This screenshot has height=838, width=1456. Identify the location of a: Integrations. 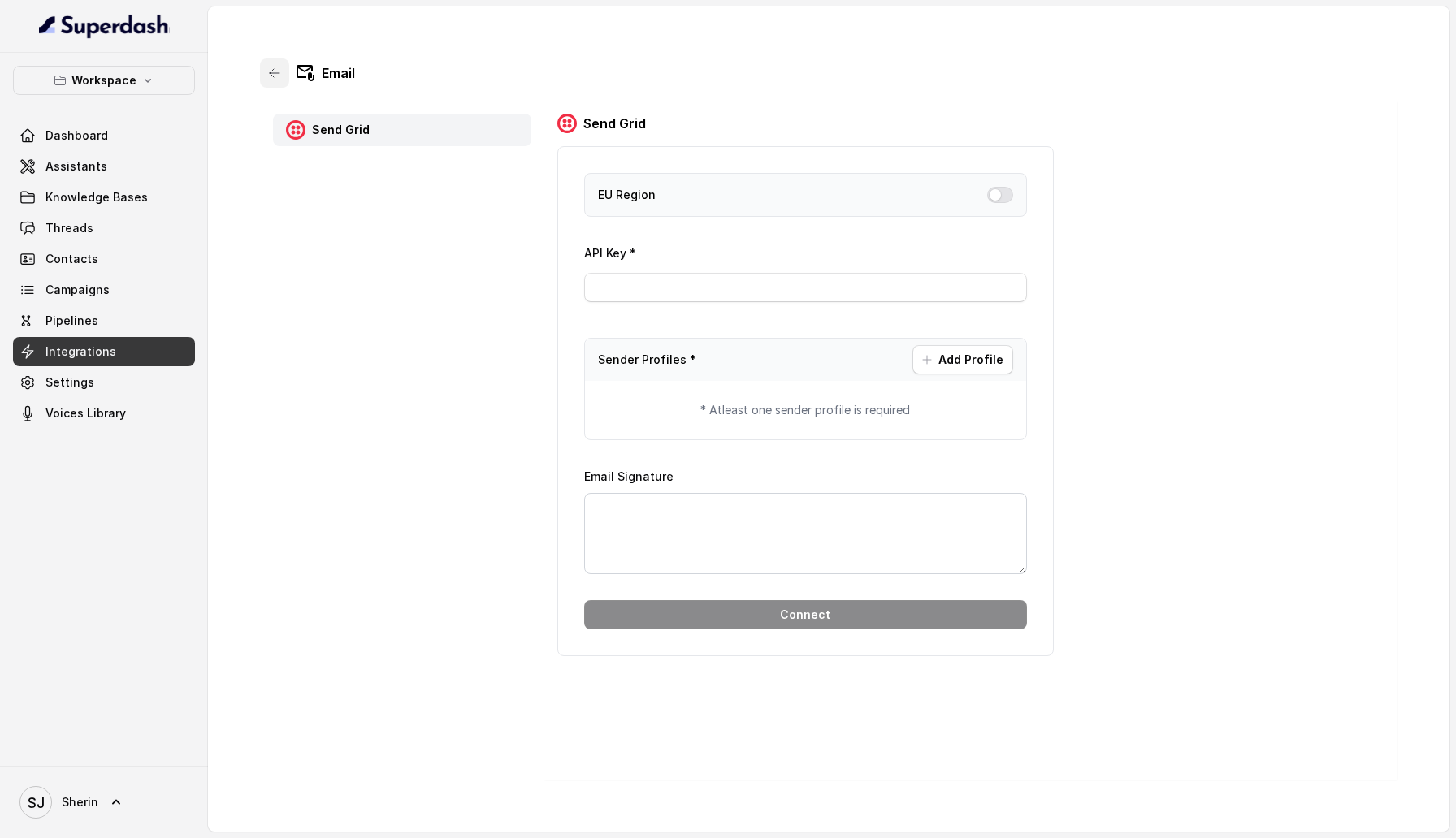
(104, 352).